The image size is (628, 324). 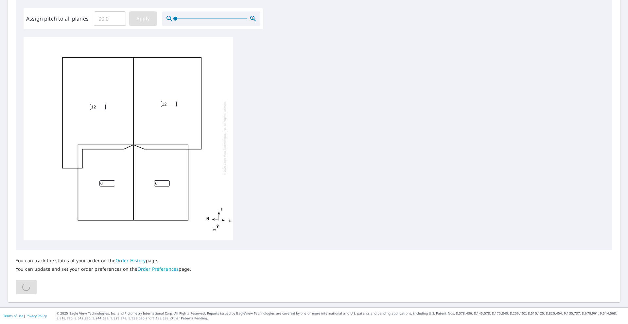 I want to click on label: Assign pitch to all planes, so click(x=57, y=19).